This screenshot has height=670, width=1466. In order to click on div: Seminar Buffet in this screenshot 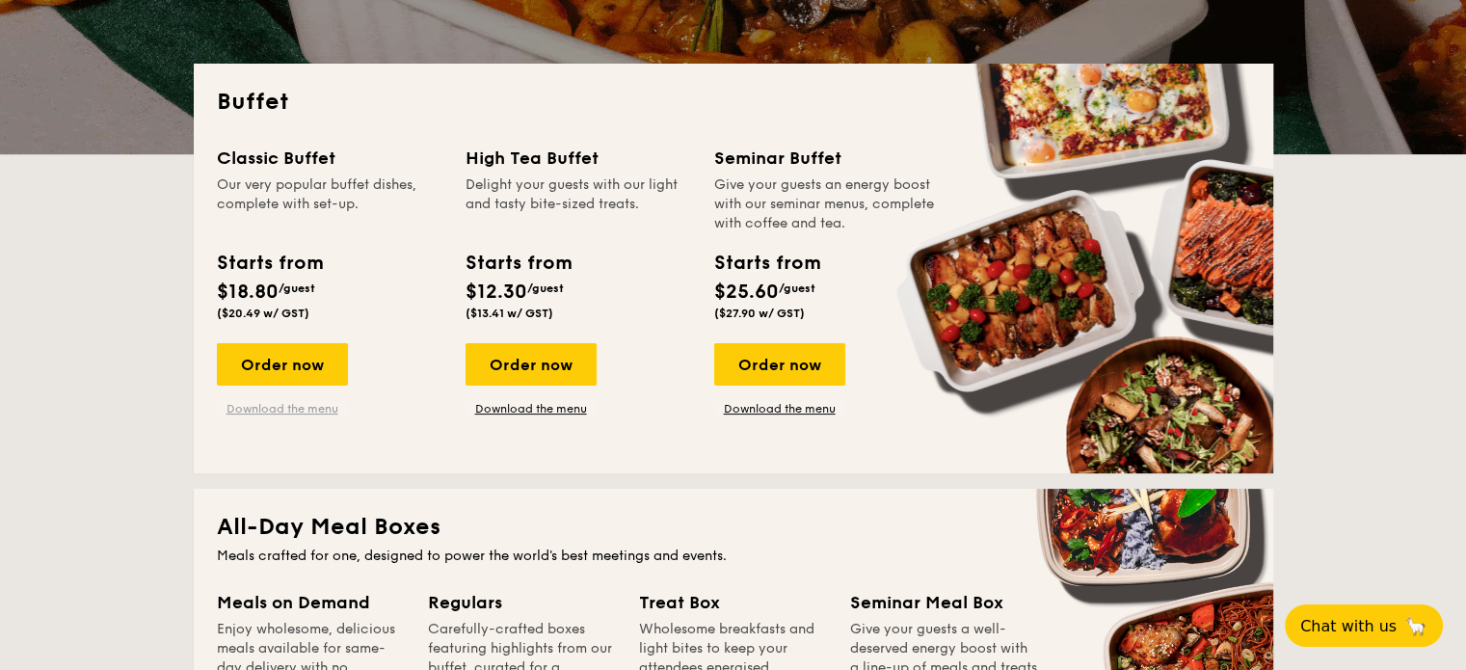, I will do `click(827, 158)`.